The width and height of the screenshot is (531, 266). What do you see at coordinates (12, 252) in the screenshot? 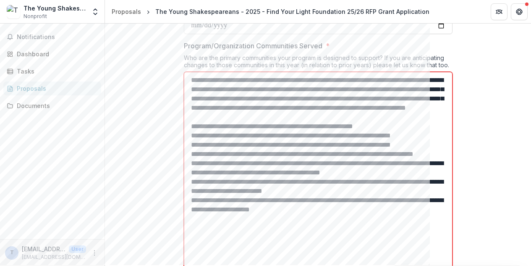
I see `div: theyoungshakespeareans@gmail.com` at bounding box center [12, 252].